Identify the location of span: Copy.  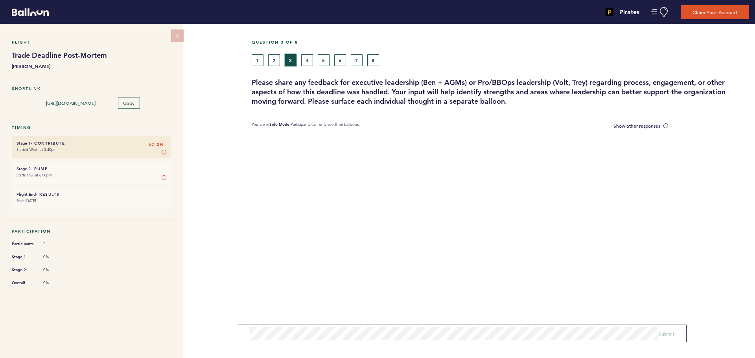
(129, 103).